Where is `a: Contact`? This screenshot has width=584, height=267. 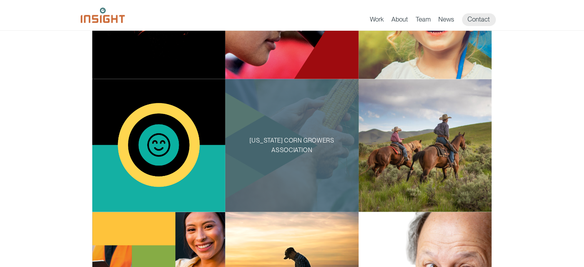 a: Contact is located at coordinates (479, 20).